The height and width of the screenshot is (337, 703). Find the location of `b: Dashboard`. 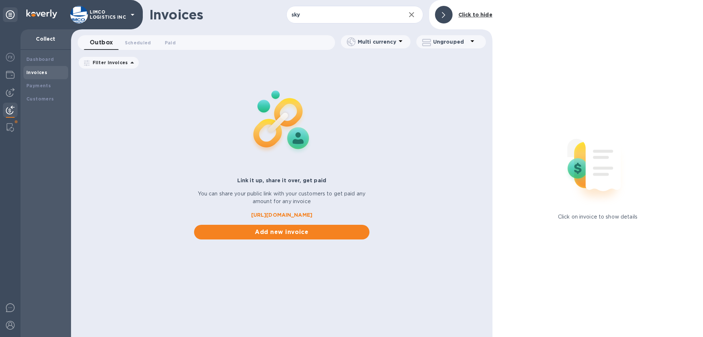

b: Dashboard is located at coordinates (40, 59).